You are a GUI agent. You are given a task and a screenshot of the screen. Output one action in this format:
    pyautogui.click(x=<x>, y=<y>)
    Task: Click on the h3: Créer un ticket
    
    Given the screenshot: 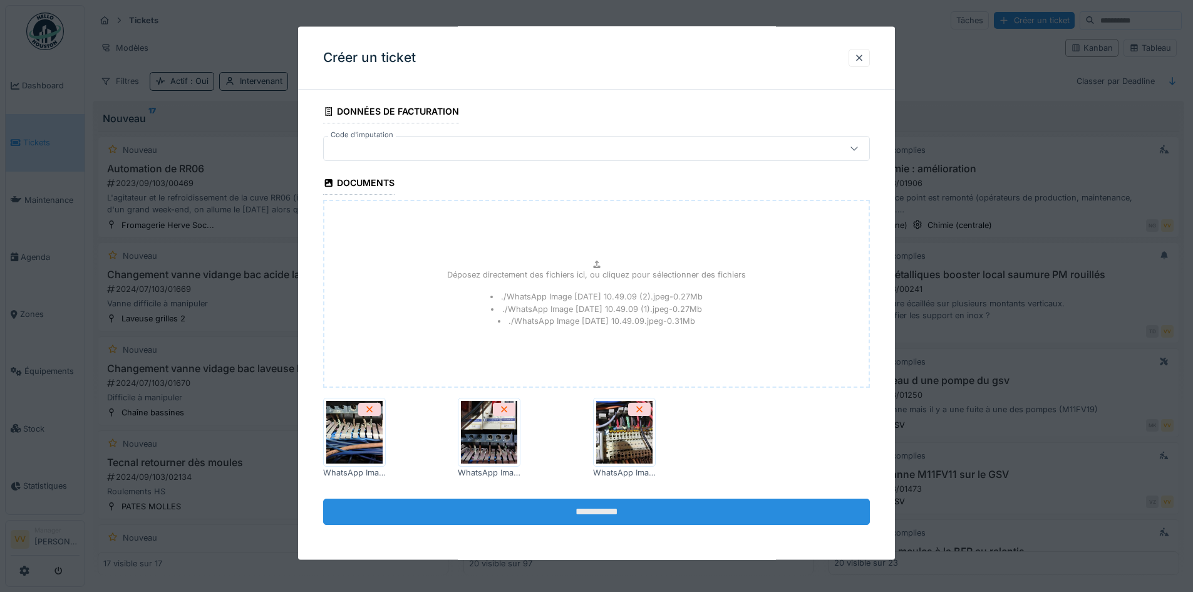 What is the action you would take?
    pyautogui.click(x=370, y=58)
    